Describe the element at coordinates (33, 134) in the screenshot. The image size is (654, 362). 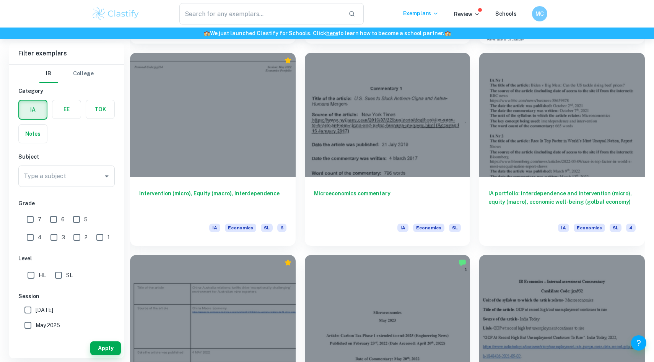
I see `button: Notes` at that location.